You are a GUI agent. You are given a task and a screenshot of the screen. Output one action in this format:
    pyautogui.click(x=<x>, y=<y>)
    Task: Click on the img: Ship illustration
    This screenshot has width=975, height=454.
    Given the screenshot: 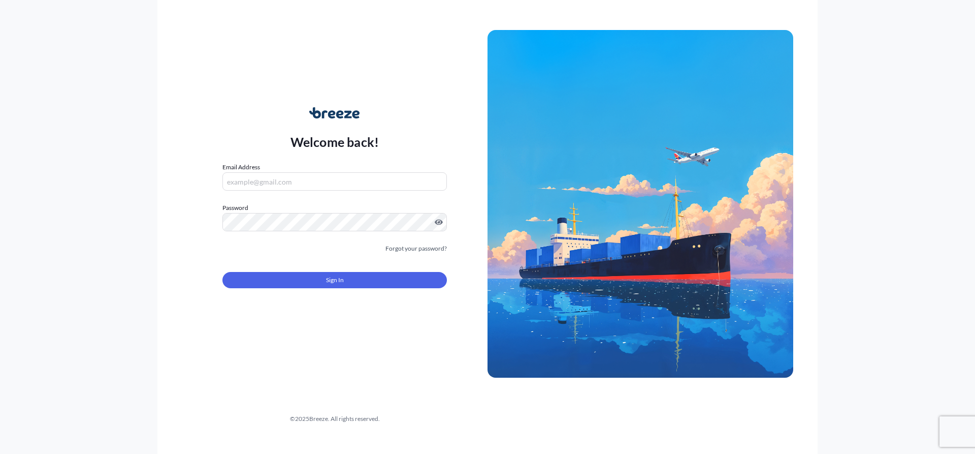 What is the action you would take?
    pyautogui.click(x=640, y=204)
    